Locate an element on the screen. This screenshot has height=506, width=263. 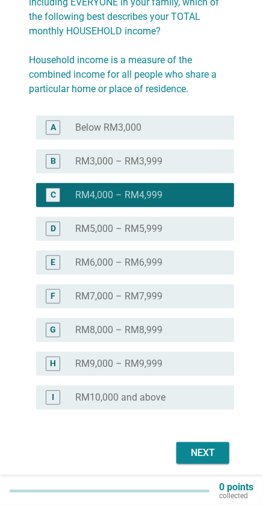
p: collected is located at coordinates (236, 496).